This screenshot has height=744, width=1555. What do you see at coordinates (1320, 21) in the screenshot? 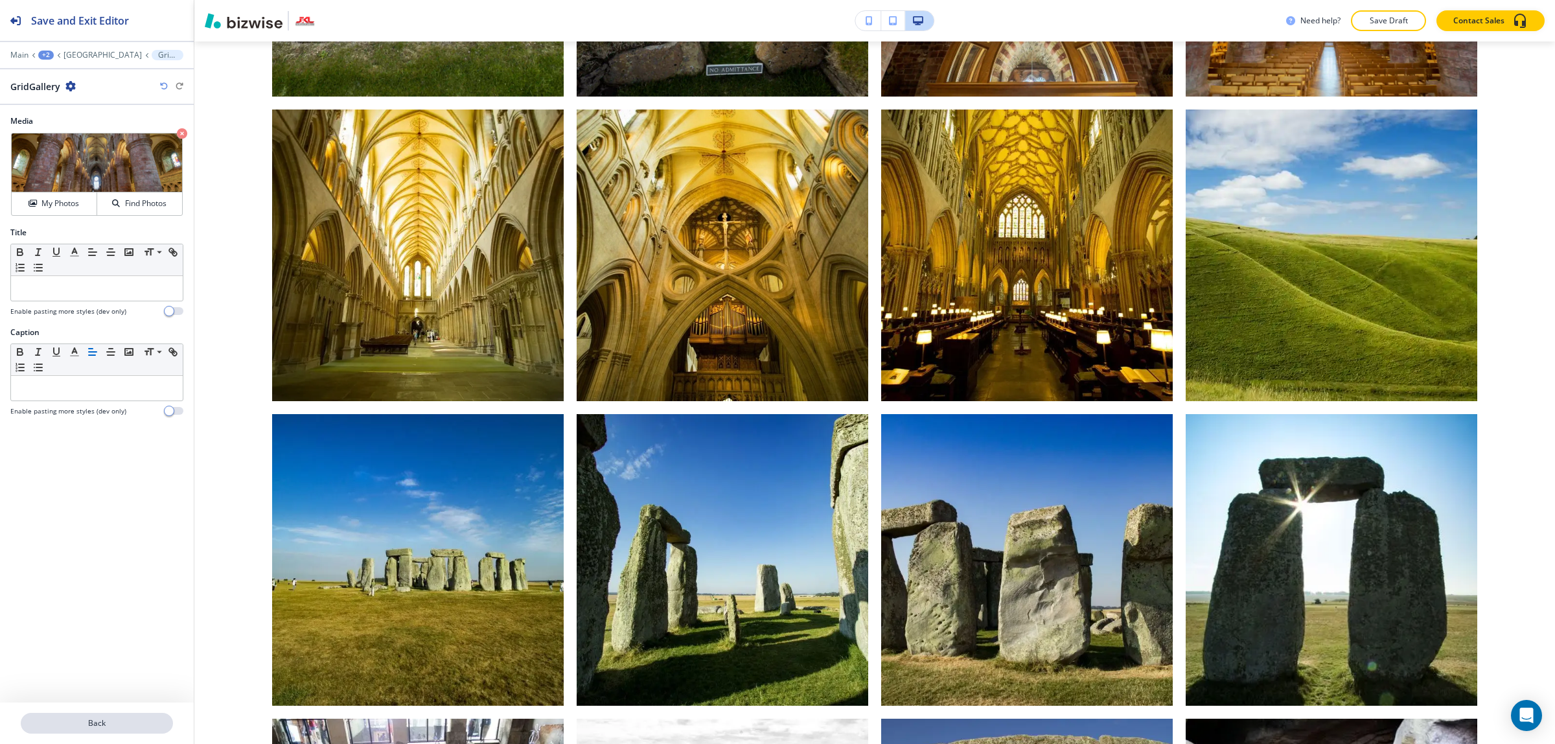
I see `h3: Need help?` at bounding box center [1320, 21].